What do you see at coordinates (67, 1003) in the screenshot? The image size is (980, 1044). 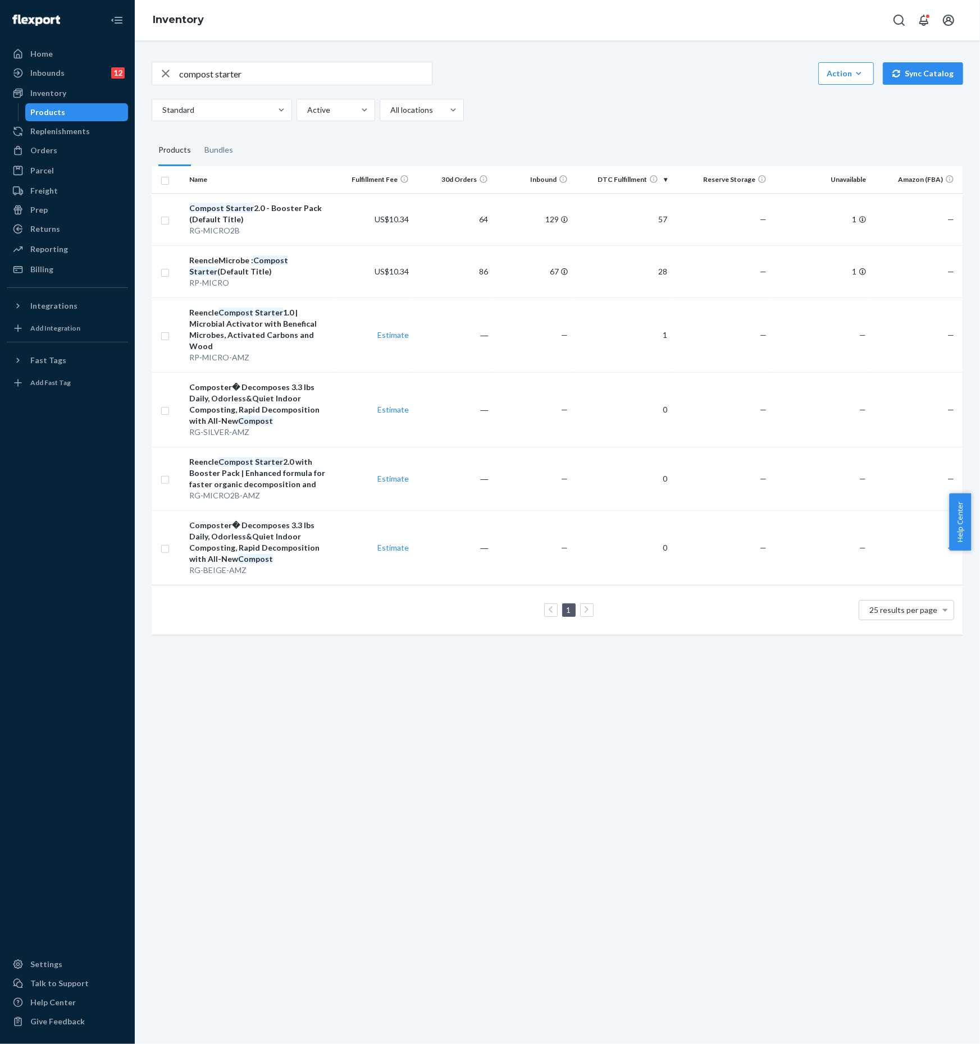 I see `a: Help Center` at bounding box center [67, 1003].